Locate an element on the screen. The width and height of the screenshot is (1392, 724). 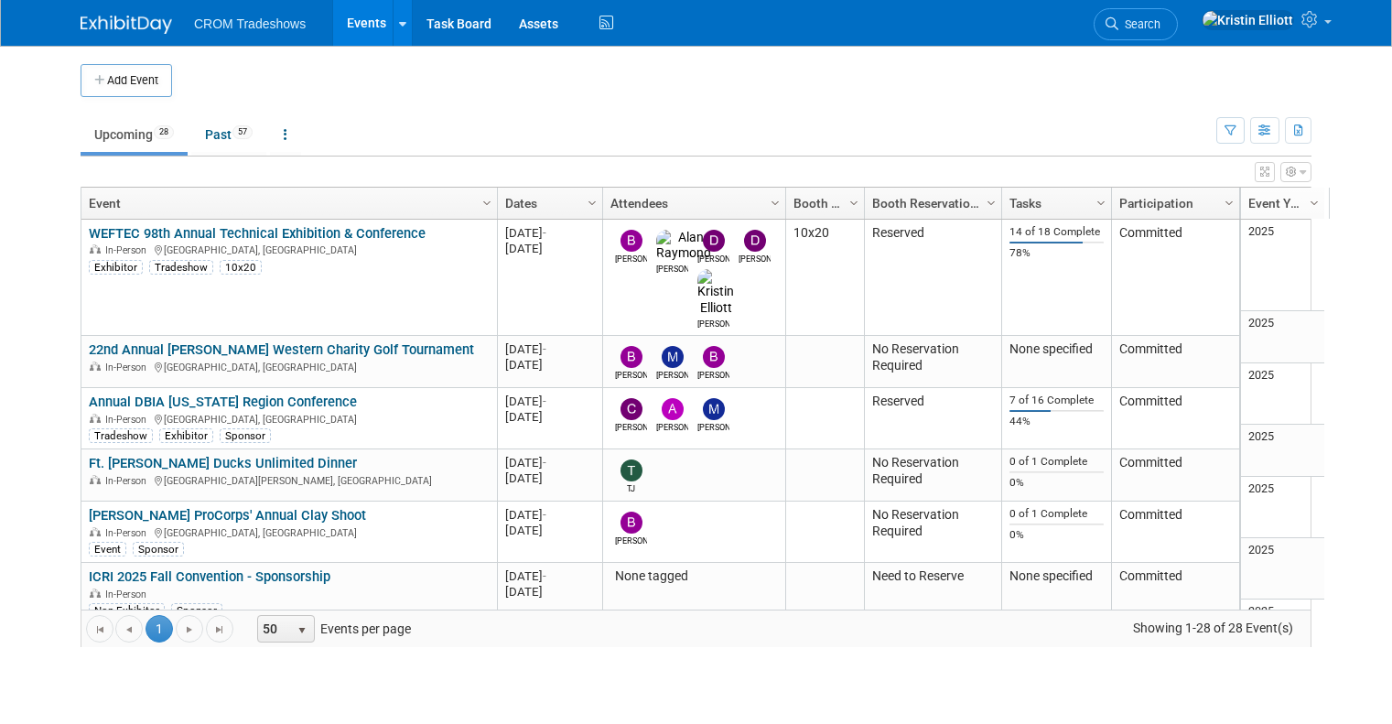
img: ExhibitDay is located at coordinates (126, 25).